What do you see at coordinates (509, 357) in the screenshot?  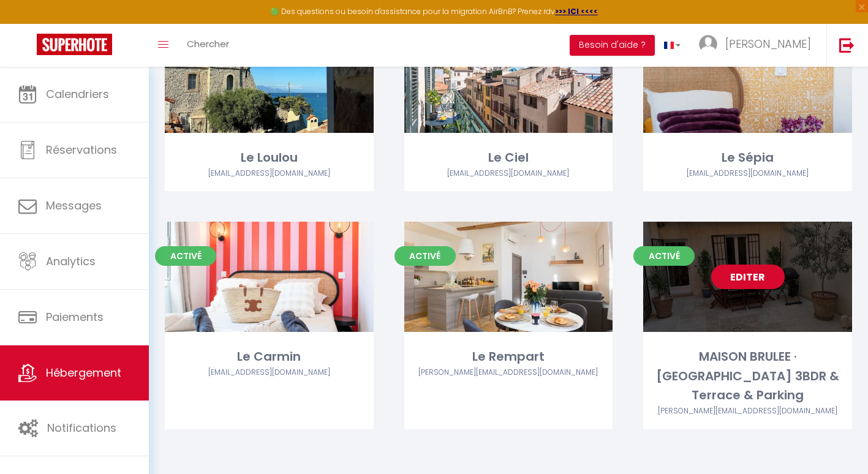 I see `div: Le Rempart` at bounding box center [509, 357].